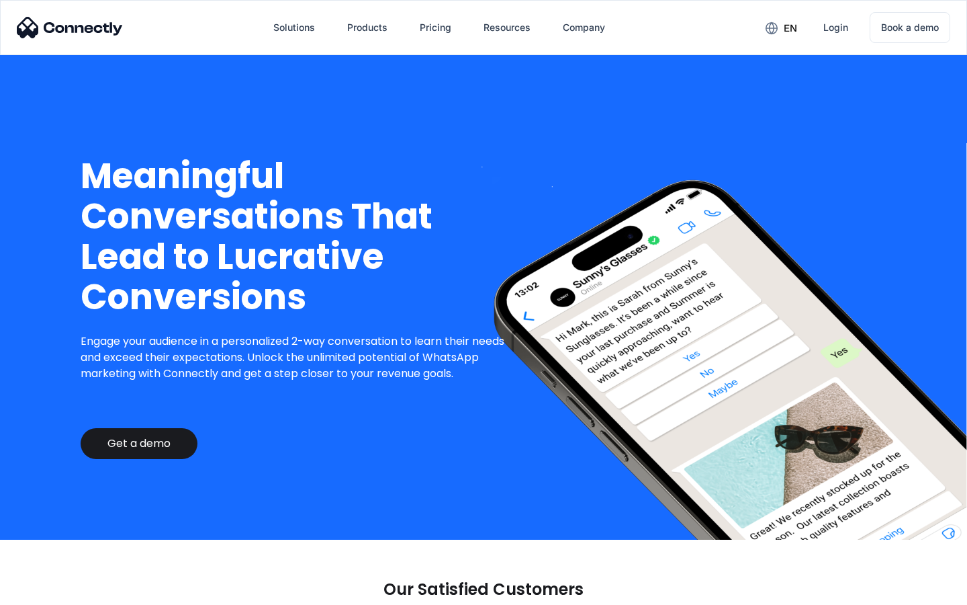  I want to click on a: Get a demo, so click(139, 443).